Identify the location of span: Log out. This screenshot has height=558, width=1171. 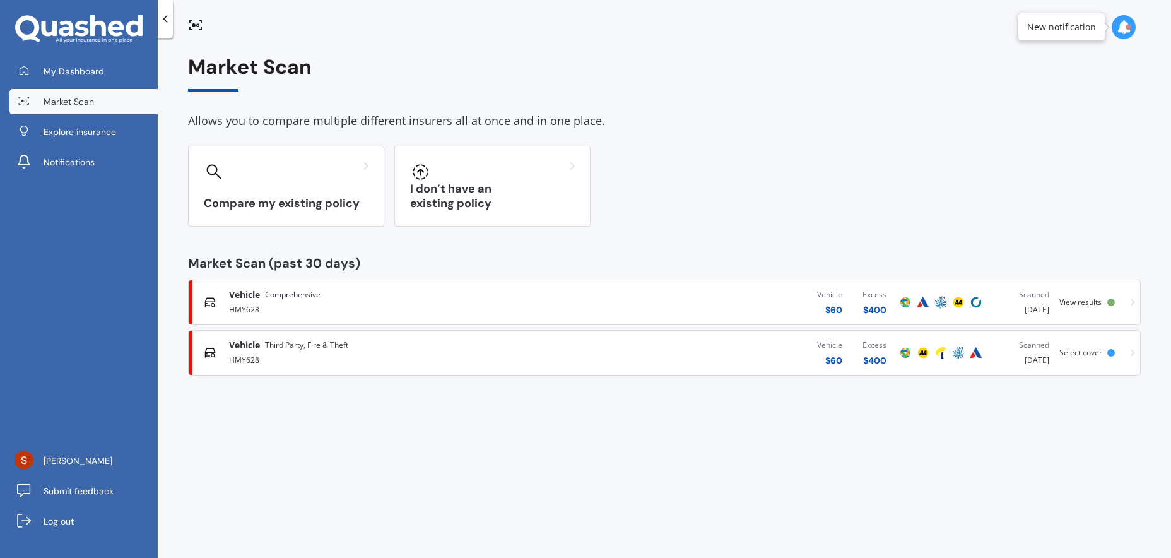
(59, 521).